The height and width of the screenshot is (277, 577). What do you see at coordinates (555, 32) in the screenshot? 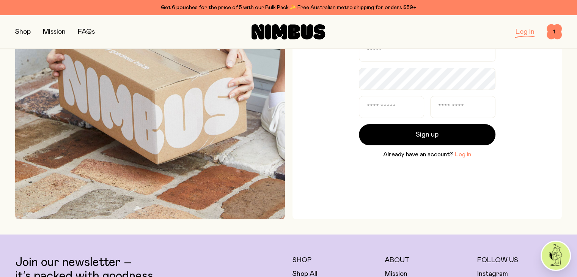
I see `button: 1` at bounding box center [555, 32].